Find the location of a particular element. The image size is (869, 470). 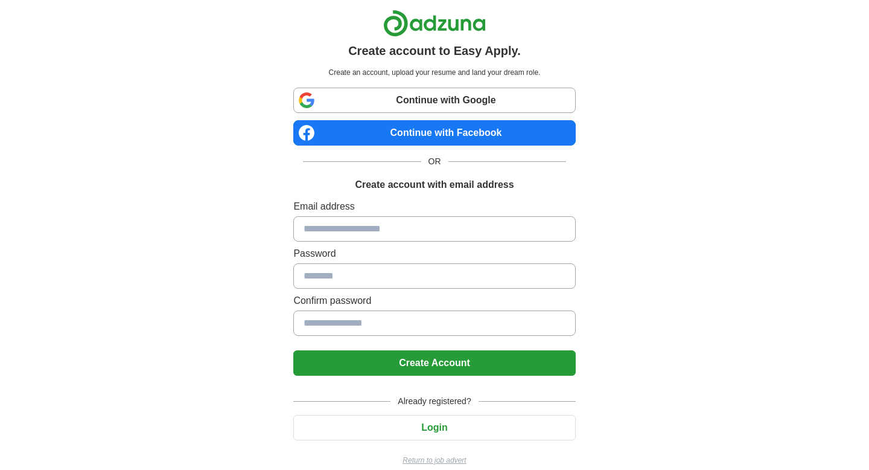

button: Create Account is located at coordinates (434, 363).